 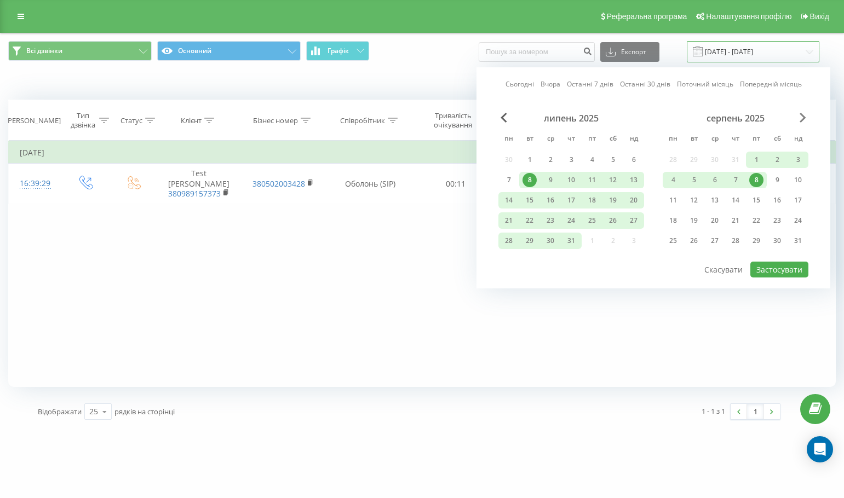 I want to click on div: нд 31 серп 2025 р., so click(x=798, y=241).